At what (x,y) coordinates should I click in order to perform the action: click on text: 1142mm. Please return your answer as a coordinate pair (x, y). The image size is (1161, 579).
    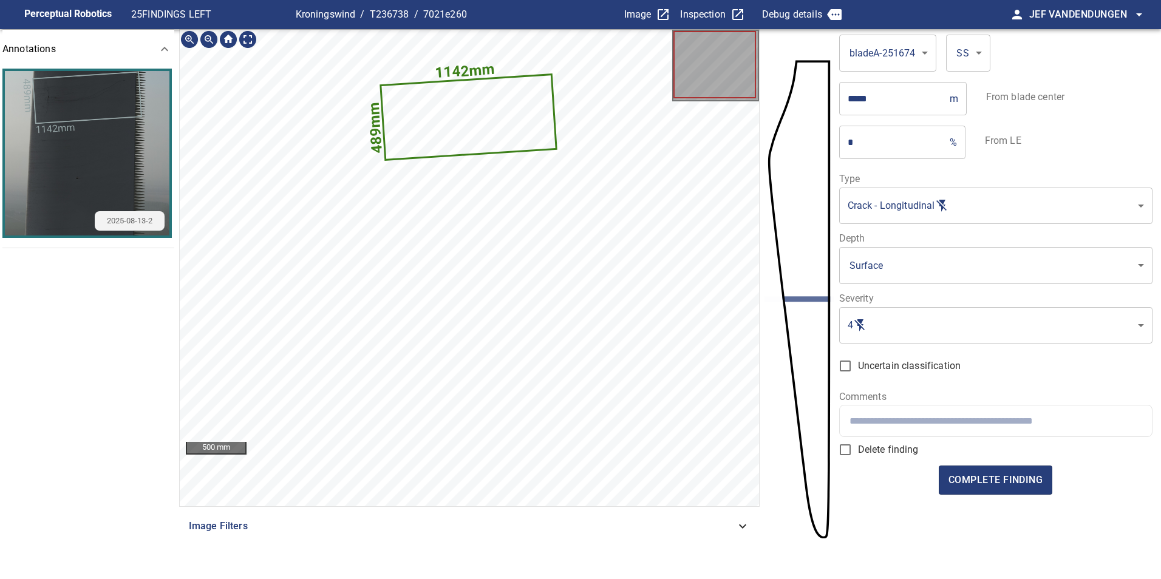
    Looking at the image, I should click on (465, 71).